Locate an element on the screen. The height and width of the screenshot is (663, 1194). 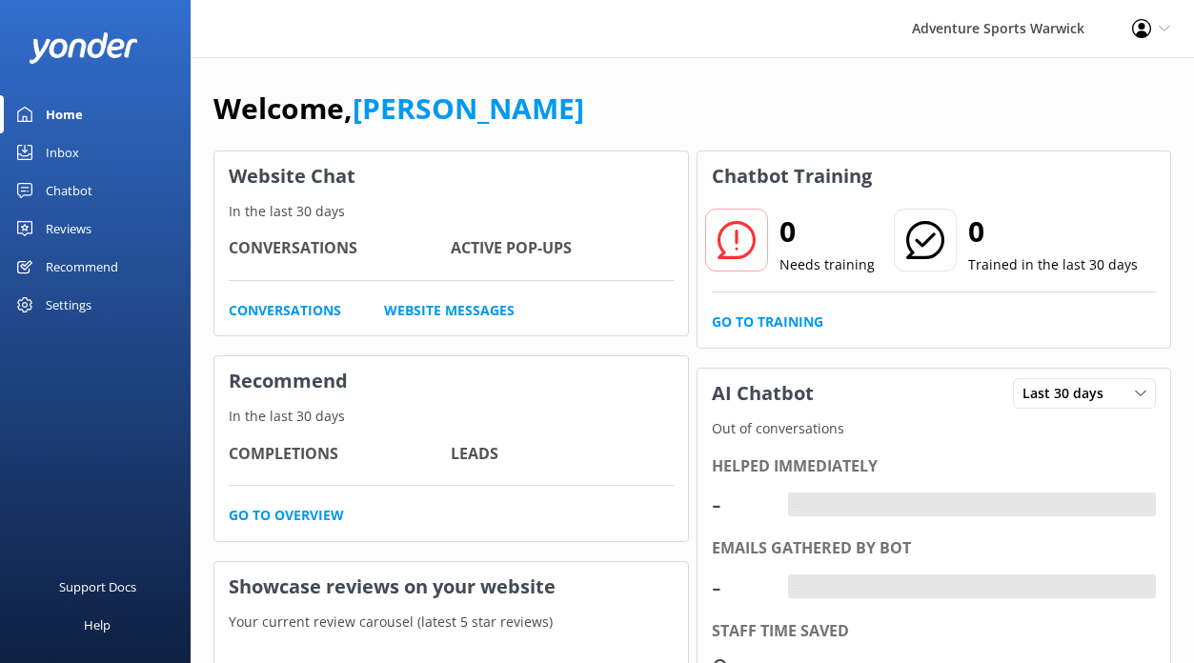
span: Last 30 days is located at coordinates (1068, 394).